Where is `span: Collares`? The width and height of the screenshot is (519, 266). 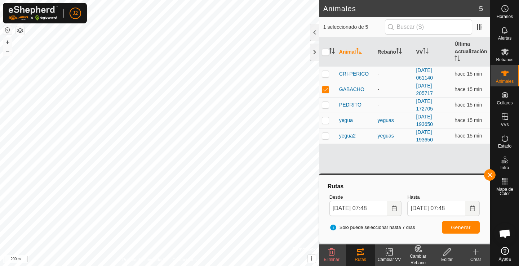
span: Collares is located at coordinates (505, 103).